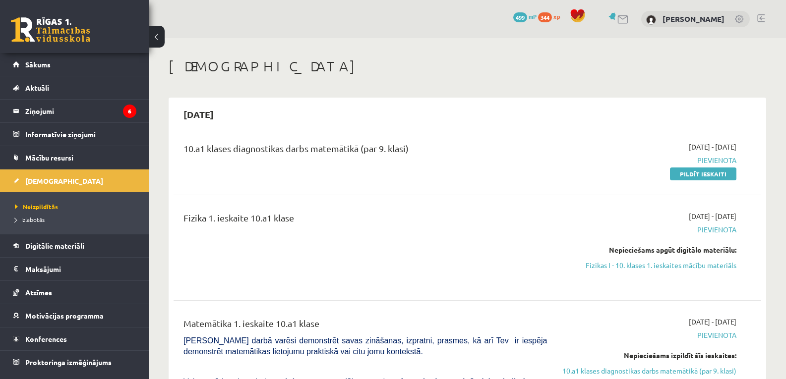  Describe the element at coordinates (74, 158) in the screenshot. I see `a: Mācību resursi` at that location.